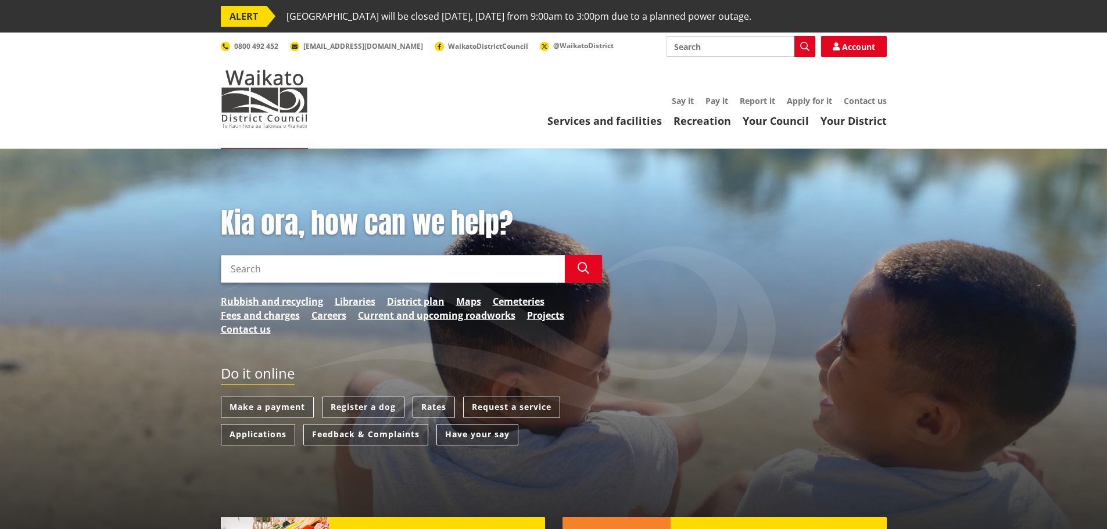  What do you see at coordinates (854, 46) in the screenshot?
I see `a: Account` at bounding box center [854, 46].